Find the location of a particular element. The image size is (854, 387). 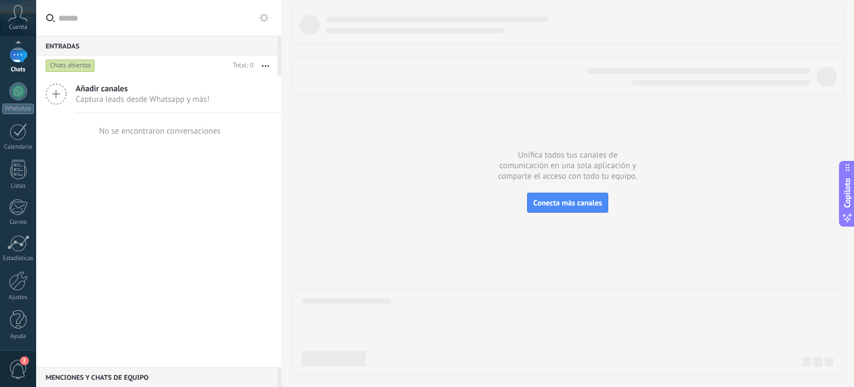

font: Listas is located at coordinates (18, 186).